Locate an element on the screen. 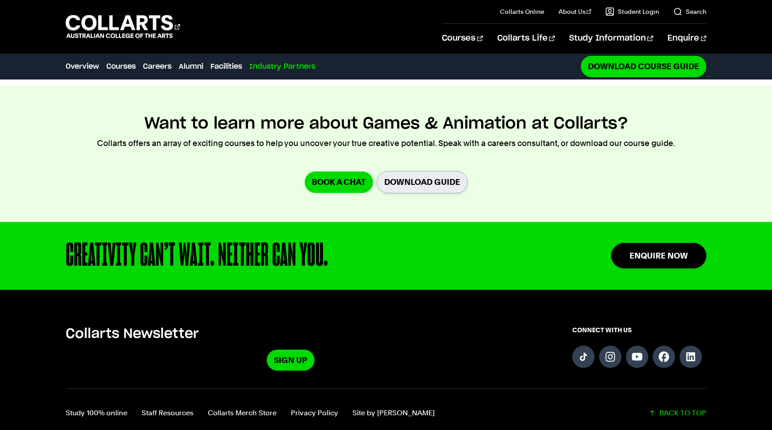 This screenshot has width=772, height=430. a: Enquire Now is located at coordinates (658, 255).